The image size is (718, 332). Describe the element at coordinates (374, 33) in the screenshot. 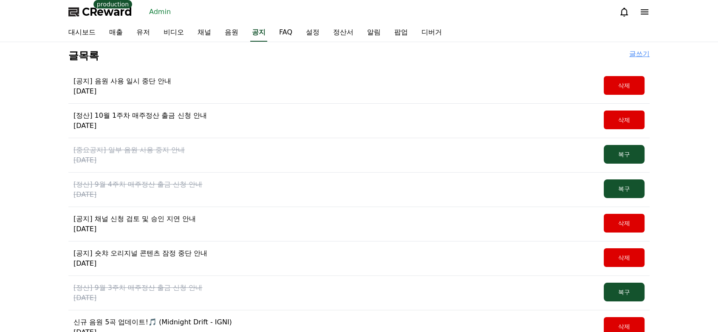

I see `a: 알림` at that location.